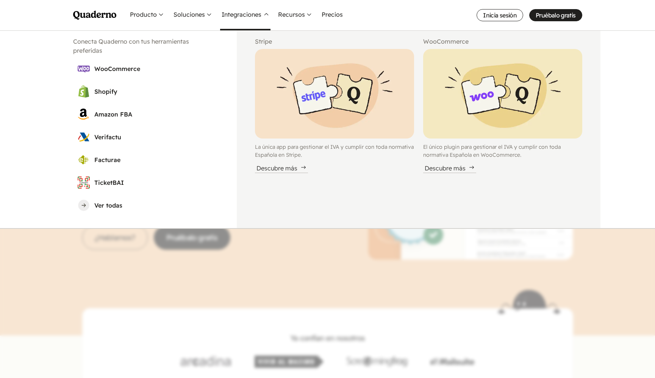 The height and width of the screenshot is (378, 655). What do you see at coordinates (154, 205) in the screenshot?
I see `h3: Ver todas` at bounding box center [154, 205].